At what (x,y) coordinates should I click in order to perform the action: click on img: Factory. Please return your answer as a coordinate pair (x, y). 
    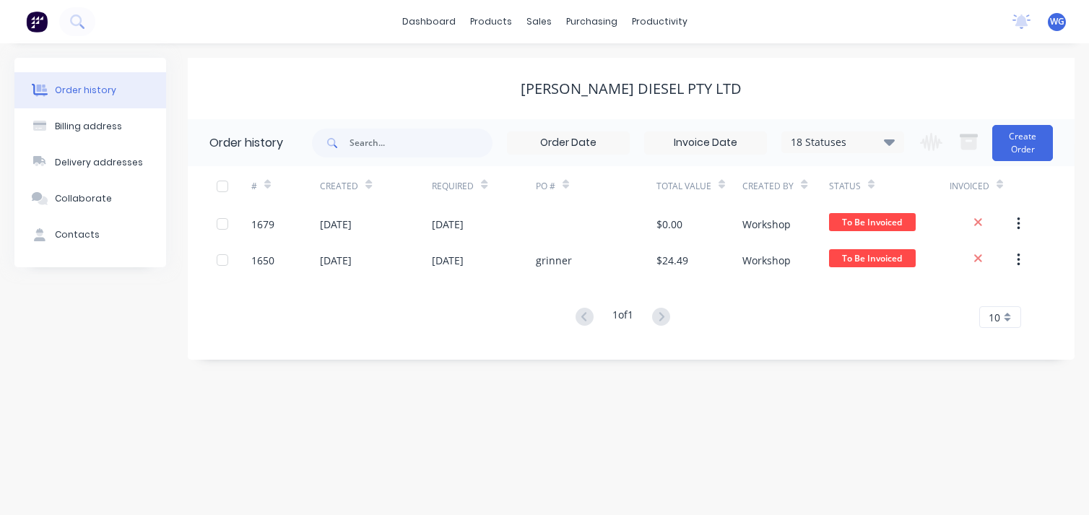
    Looking at the image, I should click on (37, 22).